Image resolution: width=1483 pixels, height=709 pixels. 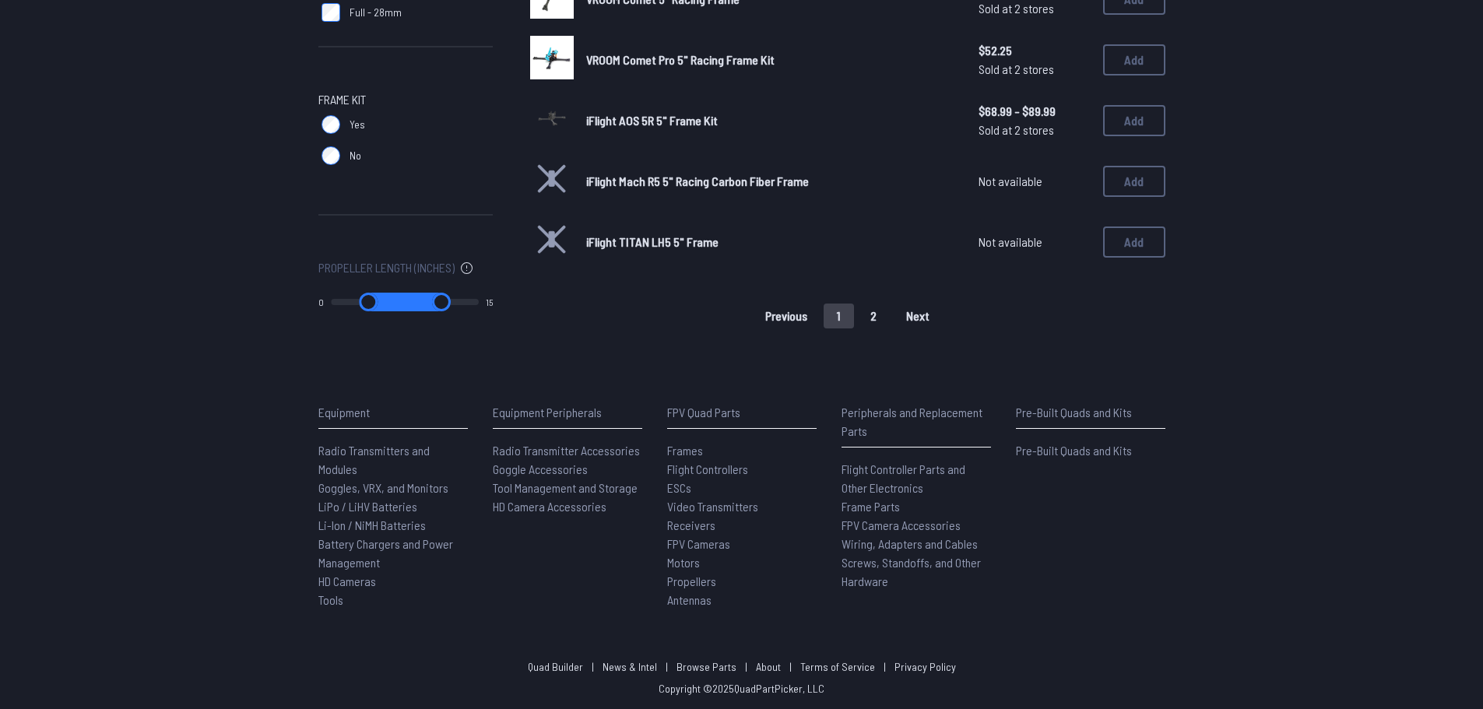 What do you see at coordinates (393, 553) in the screenshot?
I see `a: Battery Chargers and Power Management` at bounding box center [393, 553].